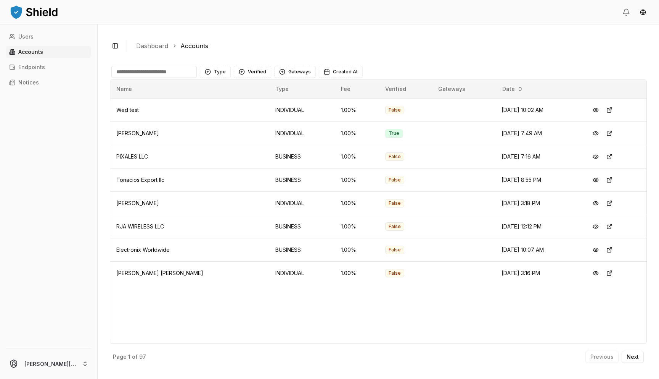 Image resolution: width=659 pixels, height=379 pixels. Describe the element at coordinates (152, 46) in the screenshot. I see `a: Dashboard` at that location.